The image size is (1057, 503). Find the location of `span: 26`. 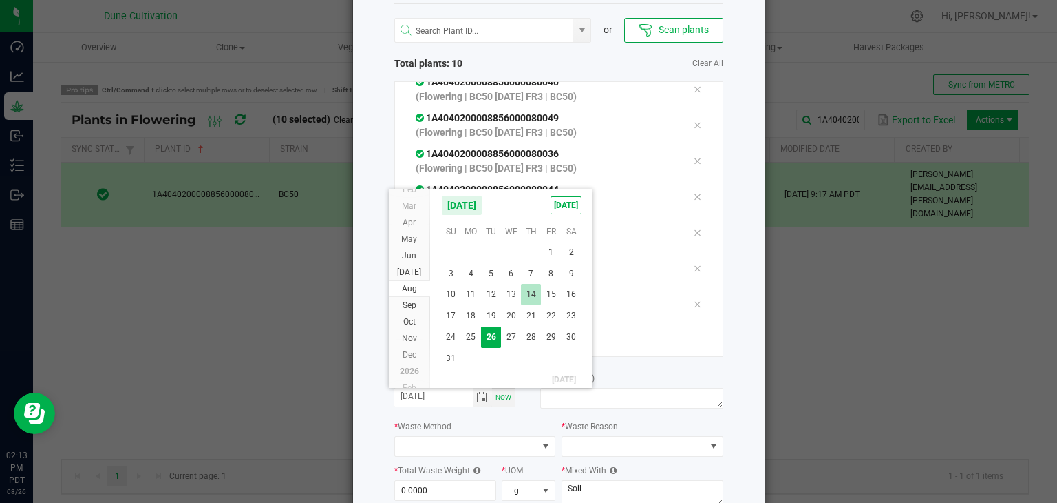

span: 26 is located at coordinates (491, 337).